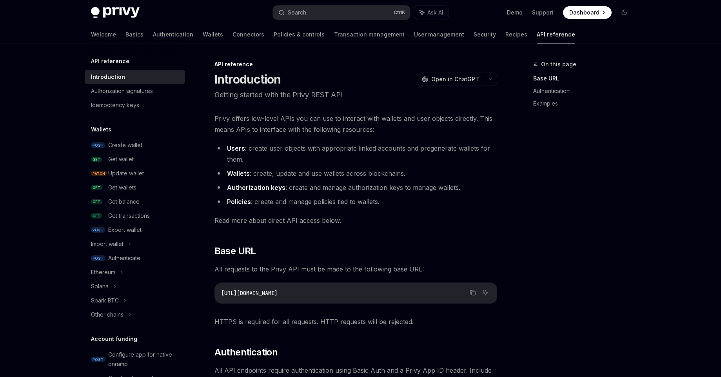 This screenshot has width=721, height=377. Describe the element at coordinates (473, 293) in the screenshot. I see `button: Copy the contents from the code block` at that location.